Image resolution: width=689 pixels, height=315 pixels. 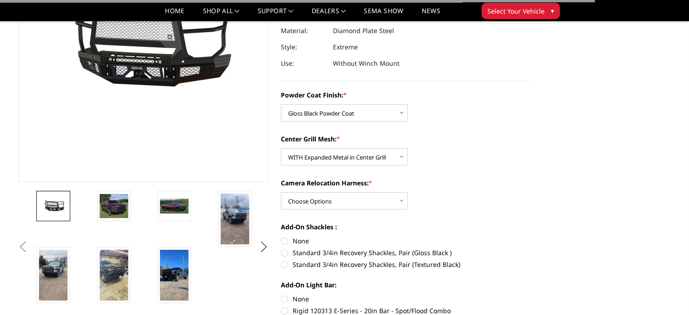 I want to click on dd: Extreme, so click(x=345, y=47).